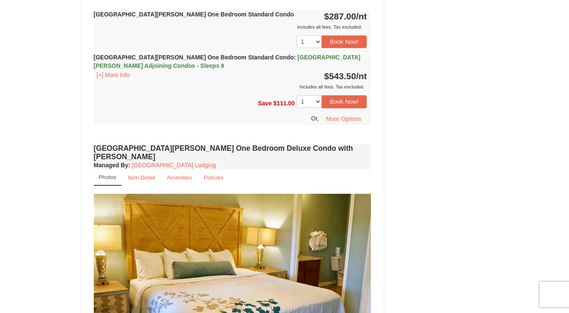 The width and height of the screenshot is (569, 313). I want to click on button: [+] More Info, so click(113, 75).